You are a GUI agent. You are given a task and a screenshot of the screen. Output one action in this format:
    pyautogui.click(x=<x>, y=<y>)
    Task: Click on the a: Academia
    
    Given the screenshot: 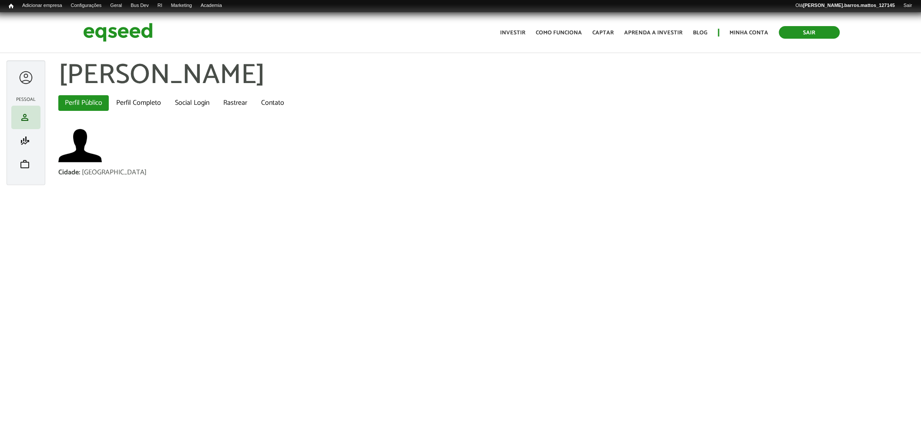 What is the action you would take?
    pyautogui.click(x=211, y=6)
    